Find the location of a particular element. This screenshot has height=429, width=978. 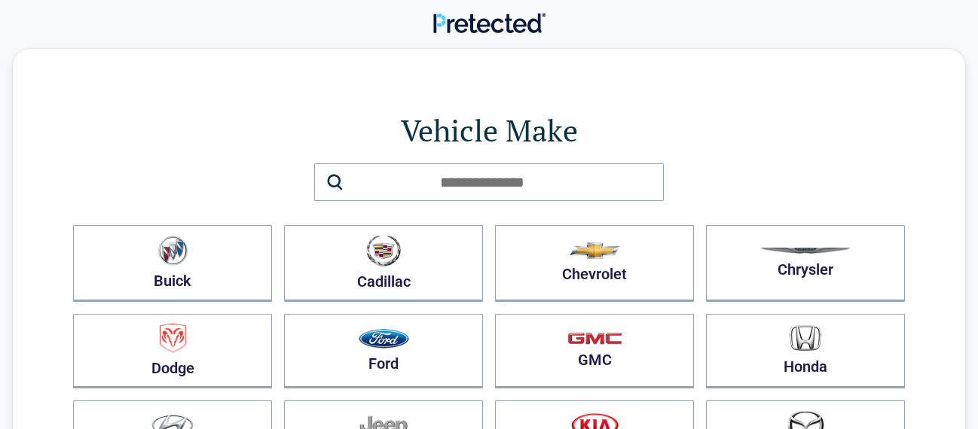

button: Chevrolet is located at coordinates (594, 264).